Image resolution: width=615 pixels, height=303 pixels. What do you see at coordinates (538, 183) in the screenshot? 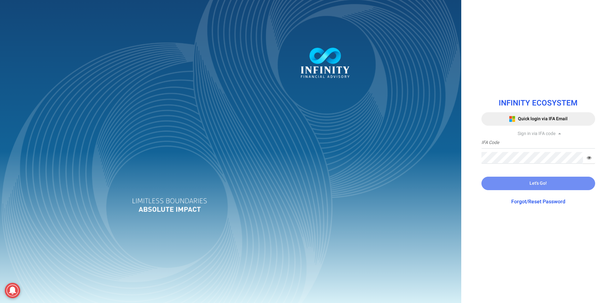
I see `span: Let's Go!` at bounding box center [538, 183].